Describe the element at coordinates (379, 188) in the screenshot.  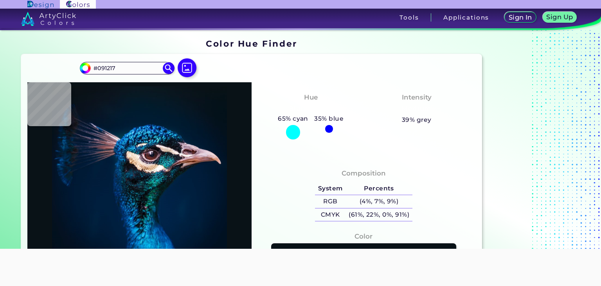
I see `h5: Percents` at that location.